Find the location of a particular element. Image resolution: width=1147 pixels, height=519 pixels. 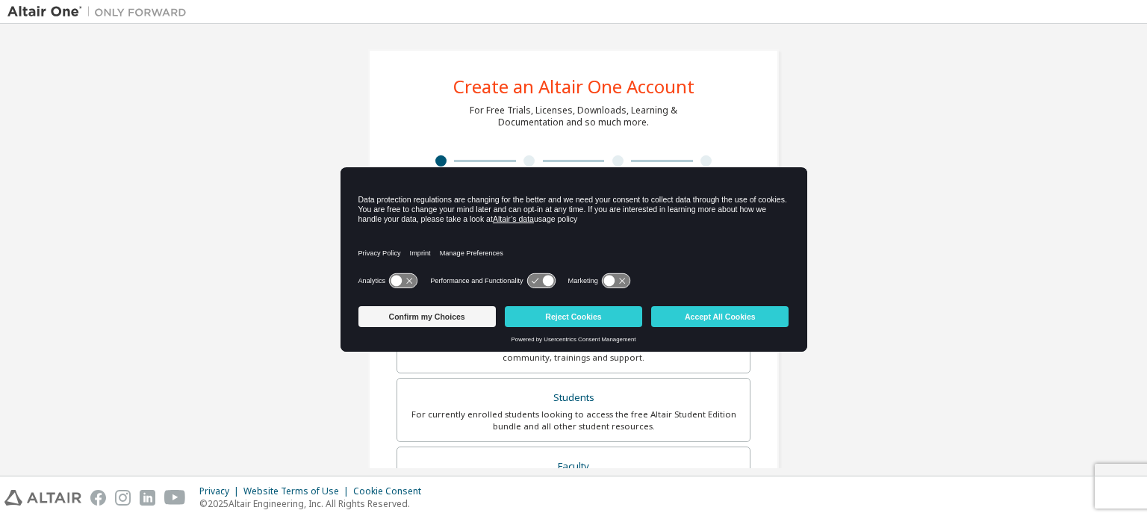

img: altair_logo.svg is located at coordinates (43, 497).